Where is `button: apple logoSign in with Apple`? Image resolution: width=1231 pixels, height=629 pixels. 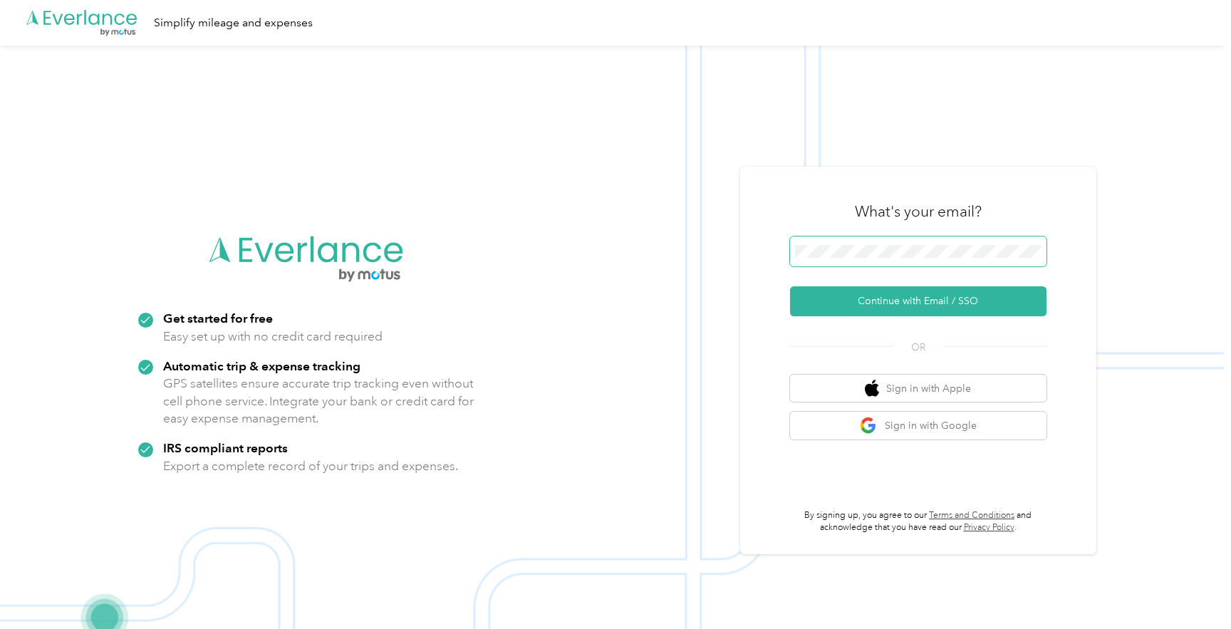 button: apple logoSign in with Apple is located at coordinates (918, 388).